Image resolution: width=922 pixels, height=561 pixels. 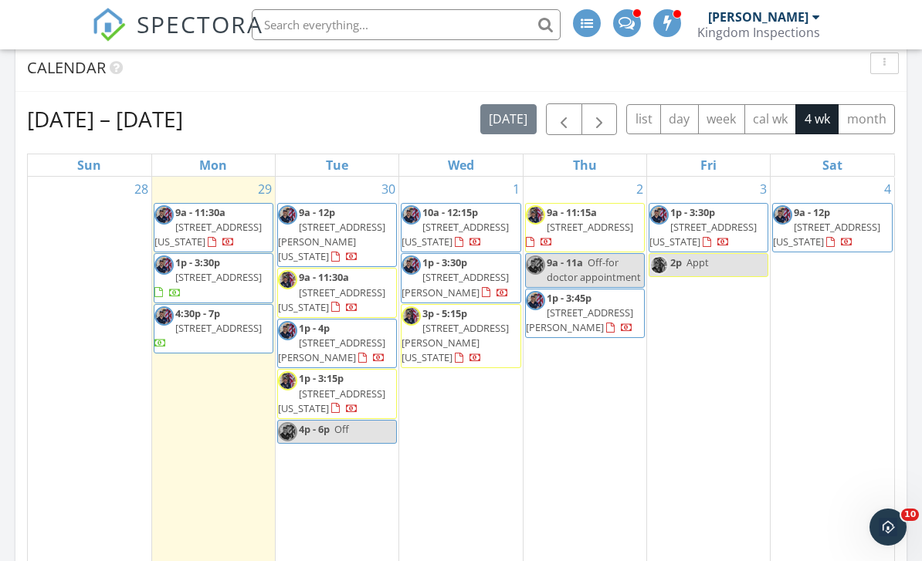 What do you see at coordinates (594, 270) in the screenshot?
I see `span: Off-for doctor appointment` at bounding box center [594, 270].